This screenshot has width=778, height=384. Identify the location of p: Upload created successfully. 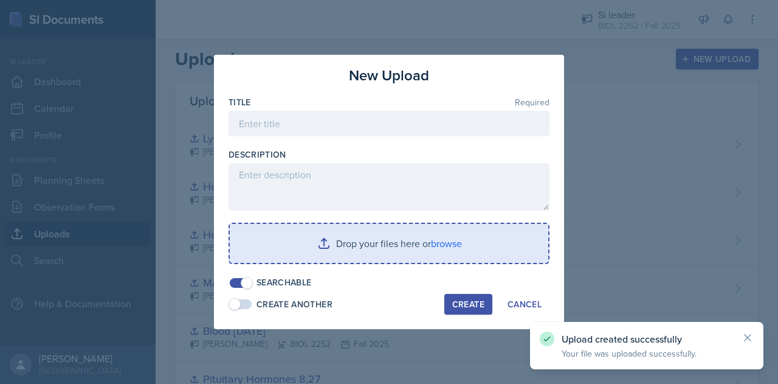
(647, 339).